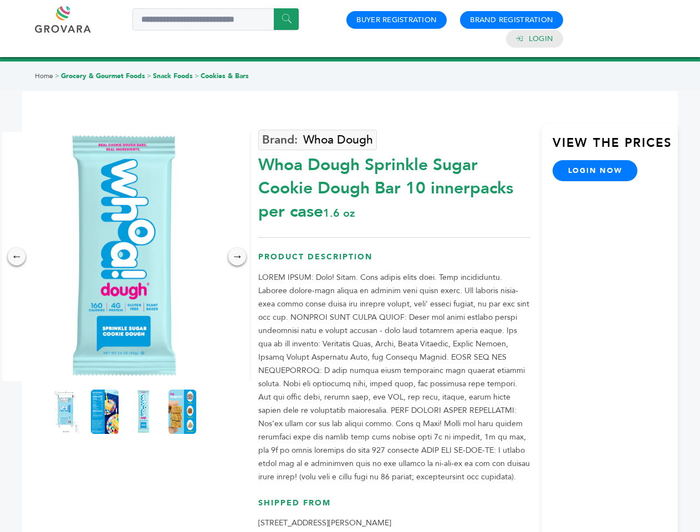  Describe the element at coordinates (44, 76) in the screenshot. I see `a: Home` at that location.